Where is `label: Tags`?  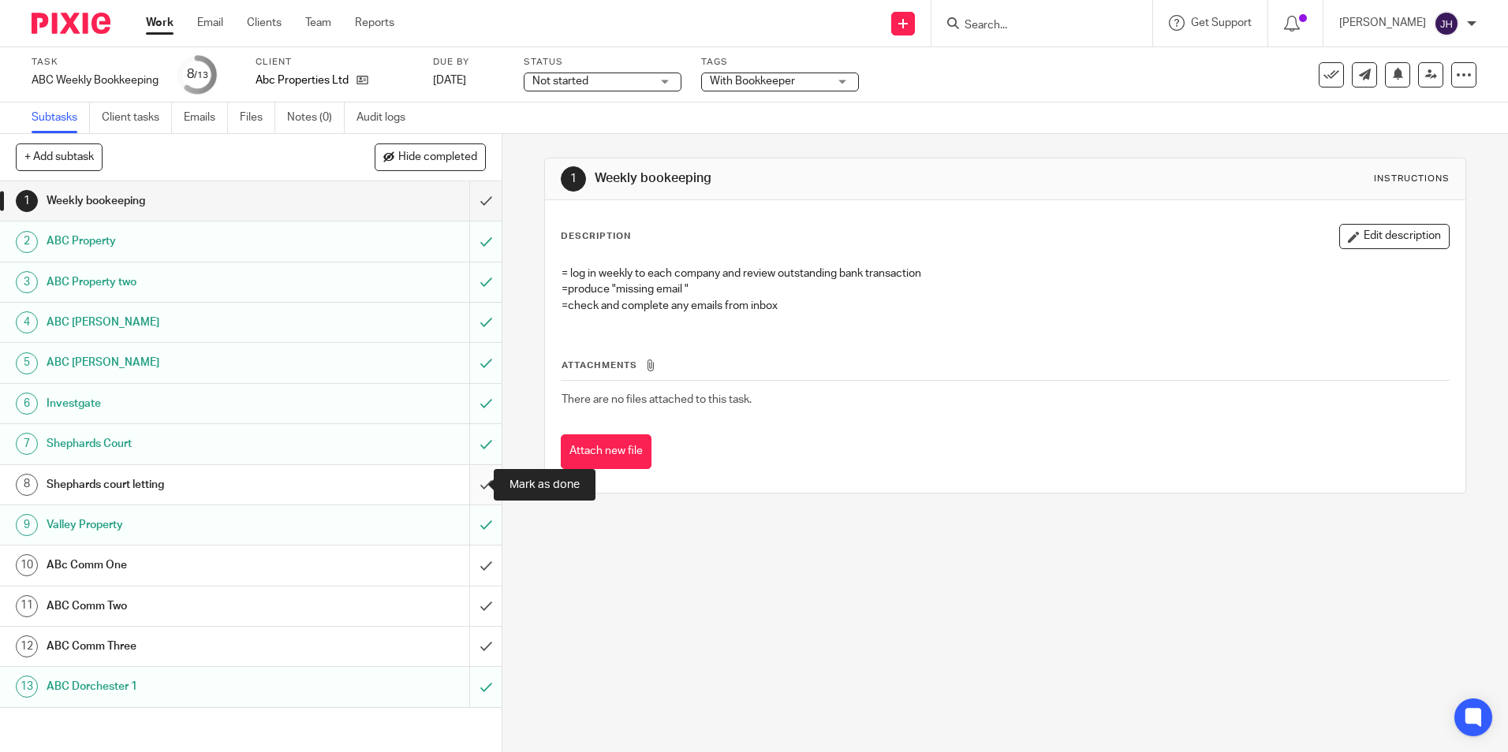
label: Tags is located at coordinates (780, 62).